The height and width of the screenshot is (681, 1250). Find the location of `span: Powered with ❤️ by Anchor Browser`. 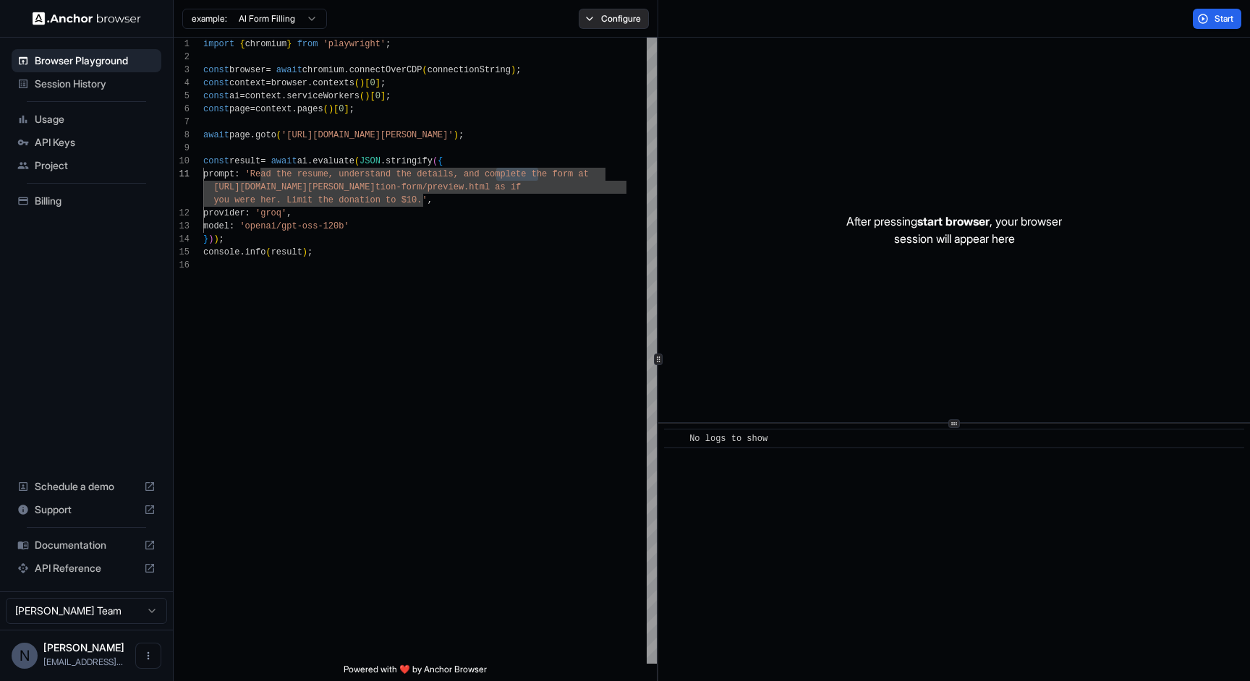

span: Powered with ❤️ by Anchor Browser is located at coordinates (415, 673).